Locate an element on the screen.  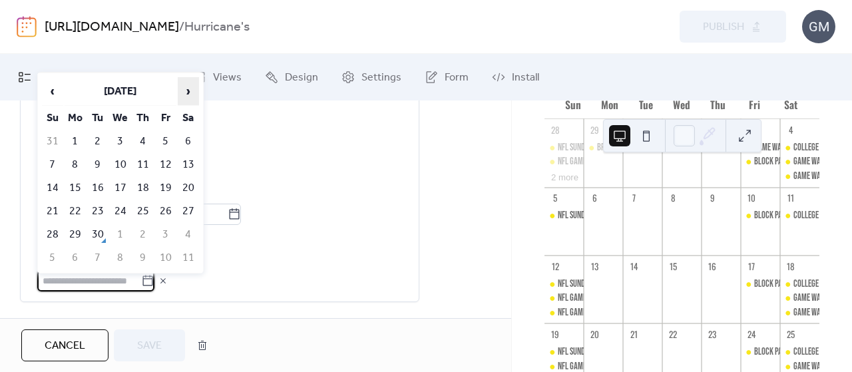
th: Sa is located at coordinates (188, 118).